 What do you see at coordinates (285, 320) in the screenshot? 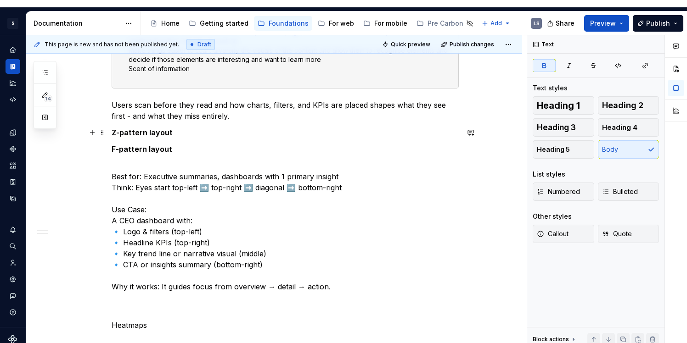
I see `p: Heatmaps` at bounding box center [285, 320].